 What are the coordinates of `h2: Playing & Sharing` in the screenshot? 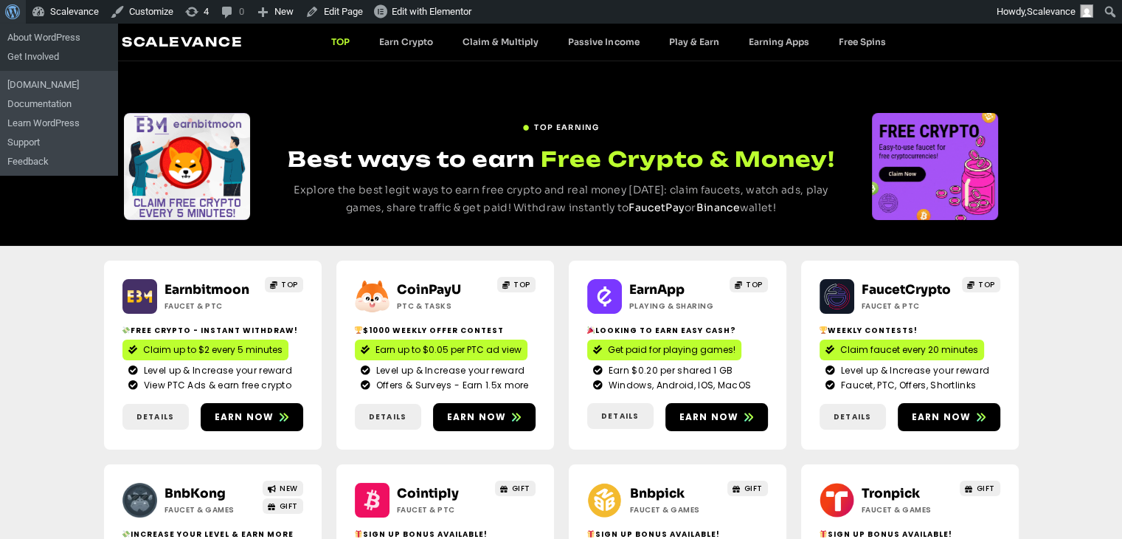 It's located at (675, 306).